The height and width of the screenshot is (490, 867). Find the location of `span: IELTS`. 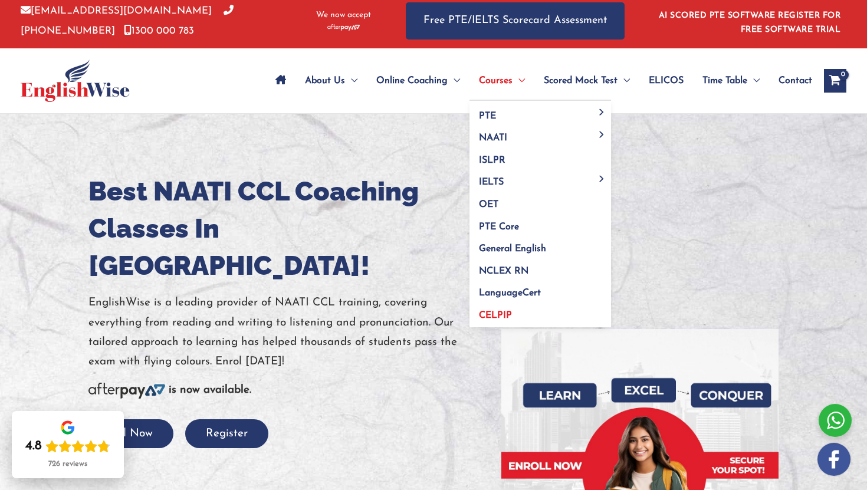

span: IELTS is located at coordinates (491, 182).